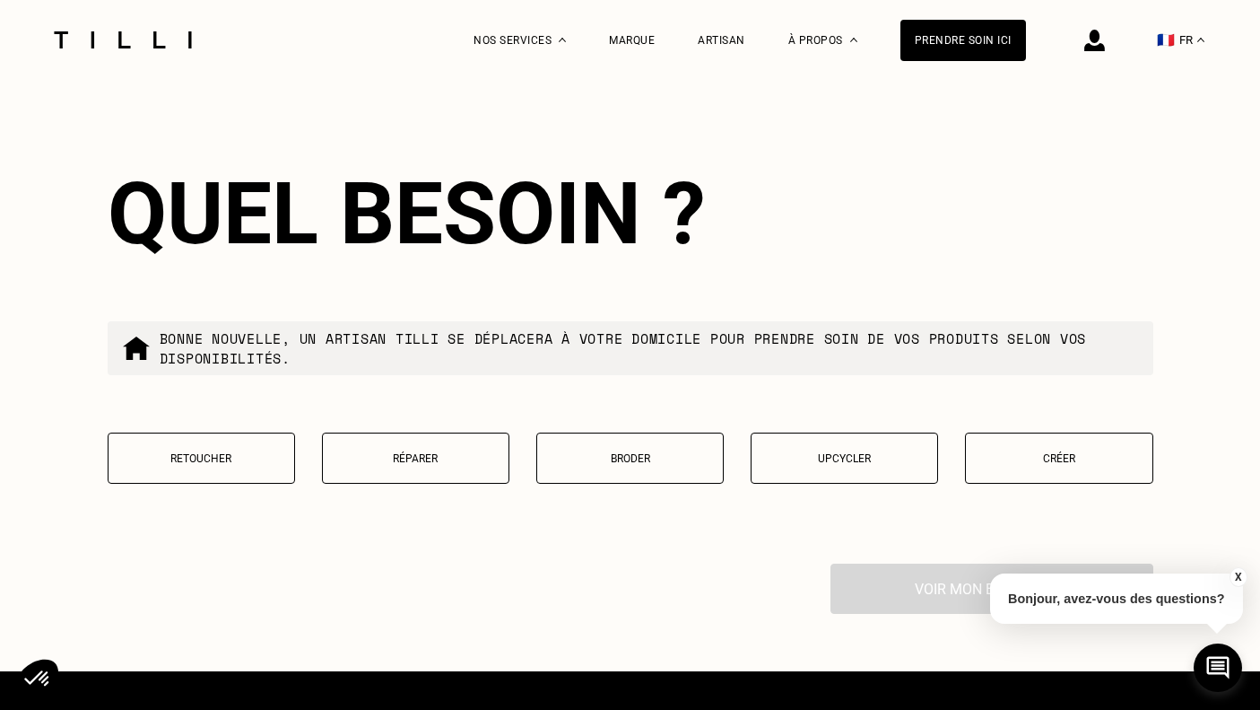 The height and width of the screenshot is (710, 1260). Describe the element at coordinates (201, 458) in the screenshot. I see `p: Retoucher` at that location.